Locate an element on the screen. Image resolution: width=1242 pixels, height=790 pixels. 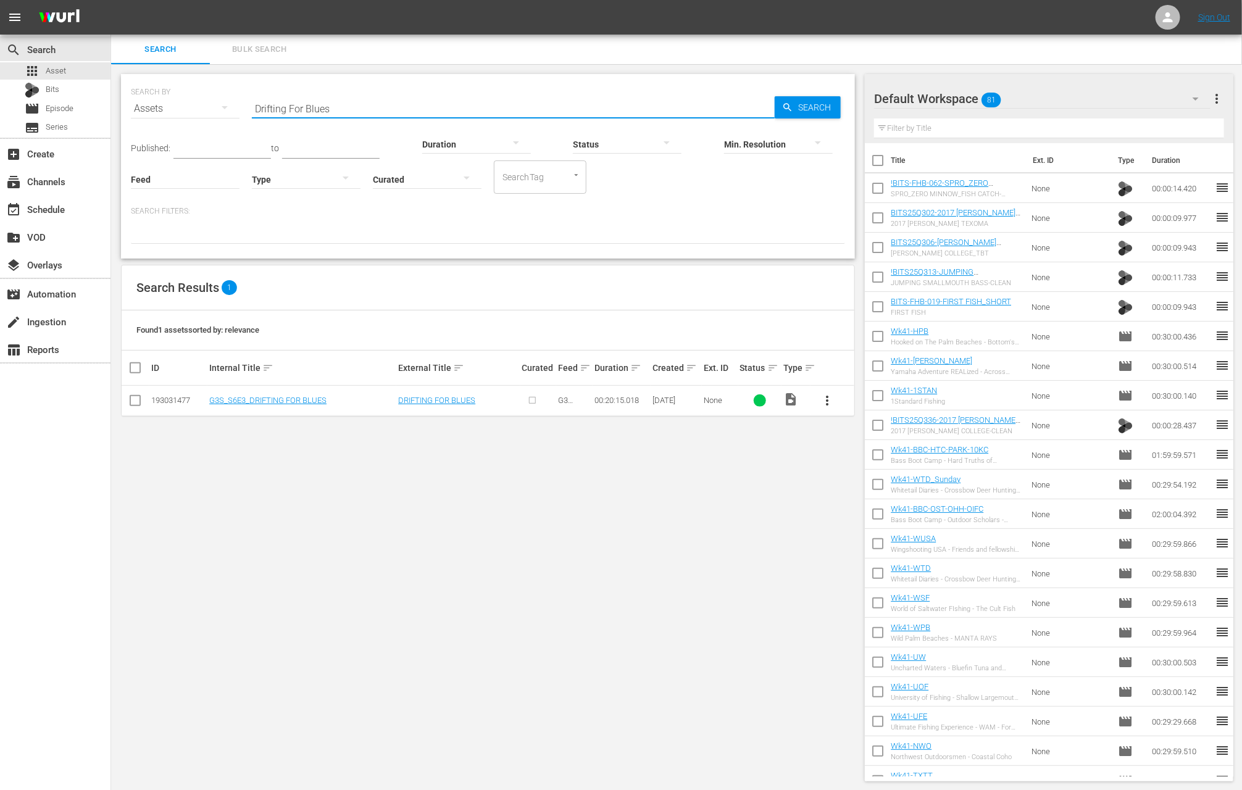
button: more_vert is located at coordinates (827, 401).